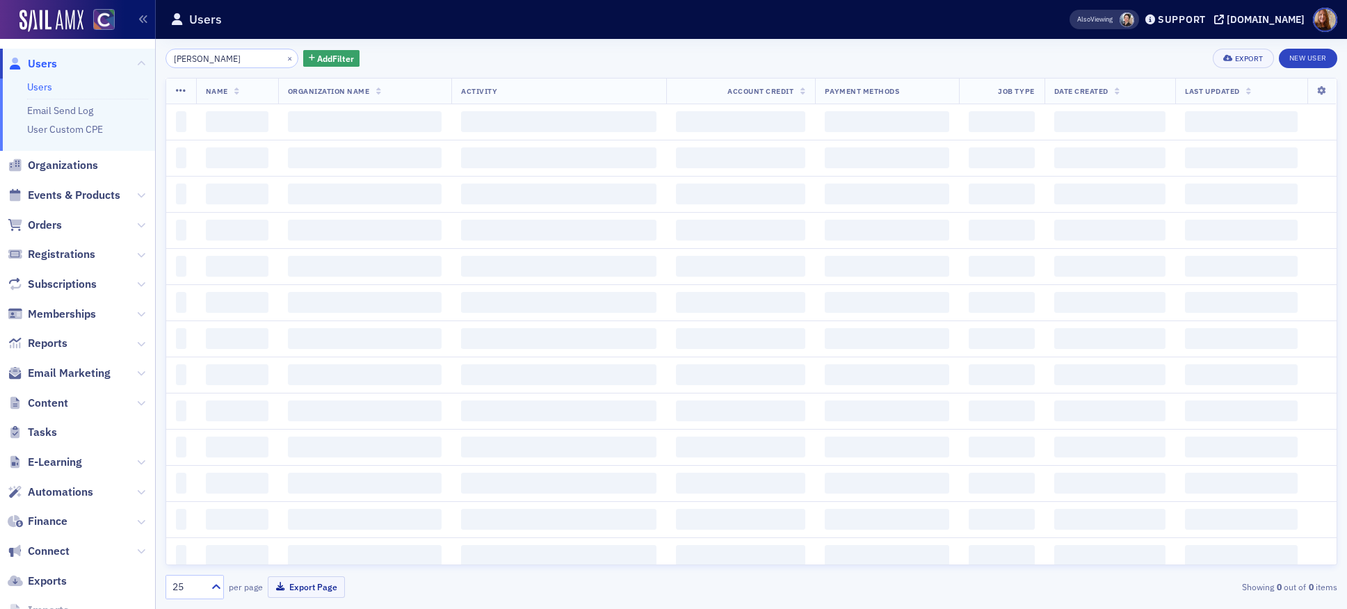 The height and width of the screenshot is (609, 1347). Describe the element at coordinates (861, 91) in the screenshot. I see `span: Payment Methods` at that location.